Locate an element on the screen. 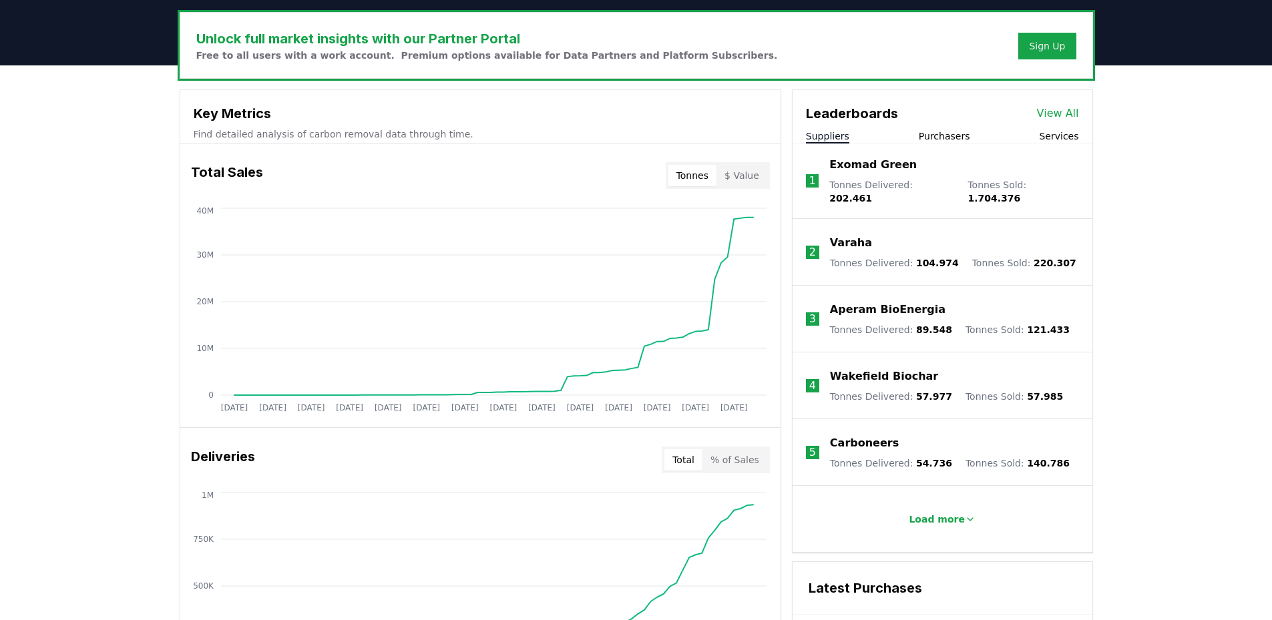  h3: Unlock full market insights with our Partner Portal is located at coordinates (487, 39).